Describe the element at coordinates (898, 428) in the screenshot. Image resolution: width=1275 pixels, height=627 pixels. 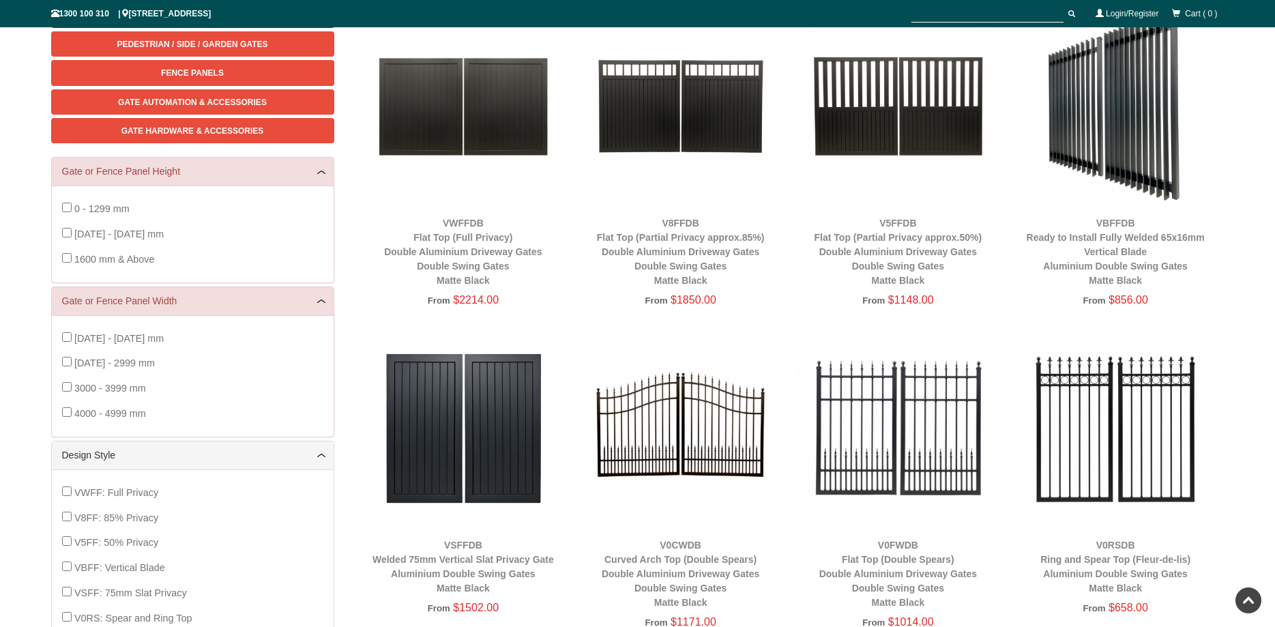
I see `img: V0FWDB - Flat Top (Double Spears) - Double Aluminium Driveway Gates - Double Swing Gates - Matte ...` at that location.